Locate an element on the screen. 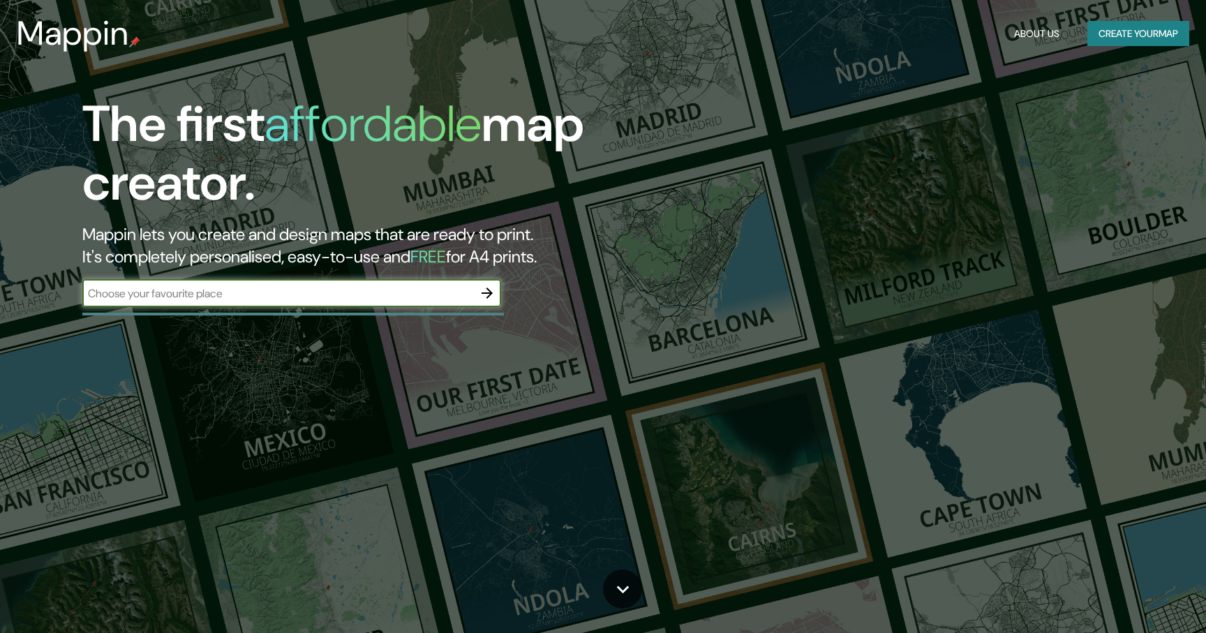 This screenshot has width=1206, height=633. h1: The first map creator. is located at coordinates (384, 159).